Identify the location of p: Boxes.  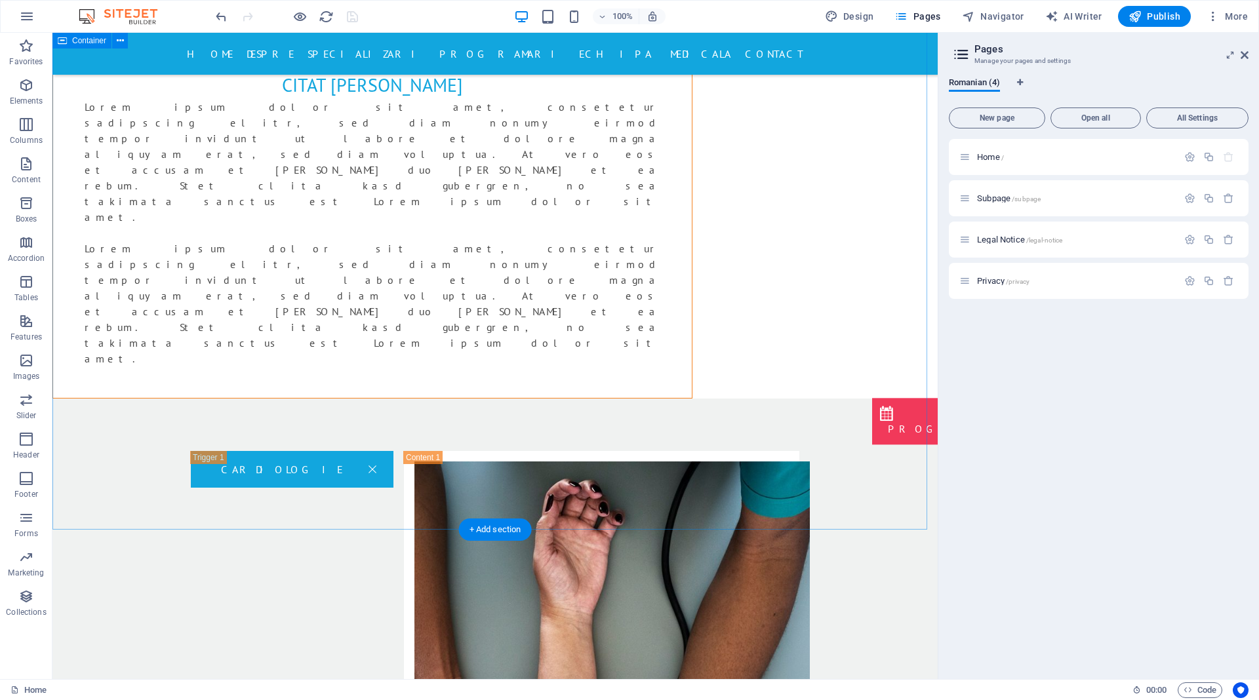
(26, 219).